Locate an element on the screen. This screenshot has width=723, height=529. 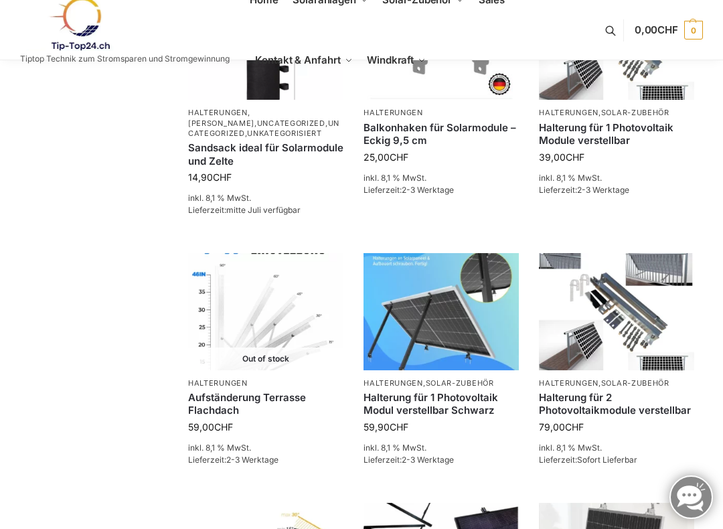
a: Halterung für 1 Photovoltaik Module verstellbar is located at coordinates (616, 134).